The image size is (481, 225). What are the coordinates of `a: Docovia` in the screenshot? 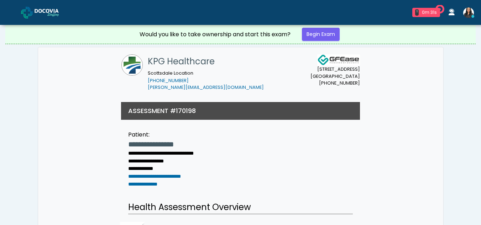 It's located at (46, 12).